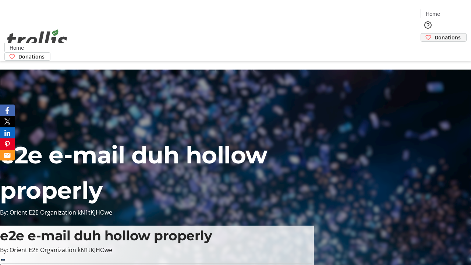 Image resolution: width=471 pixels, height=265 pixels. I want to click on img: Orient E2E Organization kN1tKJHOwe's Logo, so click(37, 40).